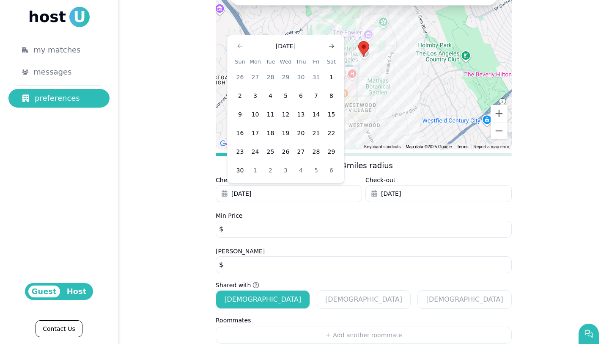  What do you see at coordinates (229, 180) in the screenshot?
I see `label: Check-in` at bounding box center [229, 180].